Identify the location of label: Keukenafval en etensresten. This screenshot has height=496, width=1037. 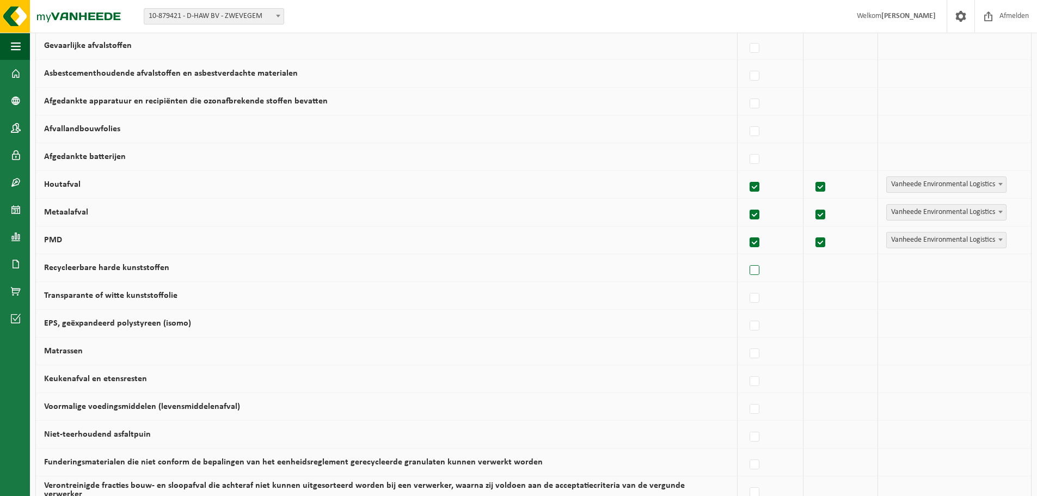
(95, 379).